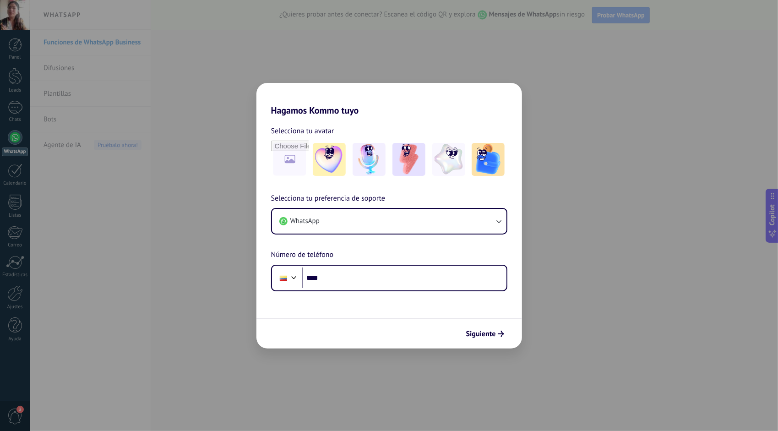 Image resolution: width=778 pixels, height=431 pixels. What do you see at coordinates (329, 159) in the screenshot?
I see `img: -1.jpeg` at bounding box center [329, 159].